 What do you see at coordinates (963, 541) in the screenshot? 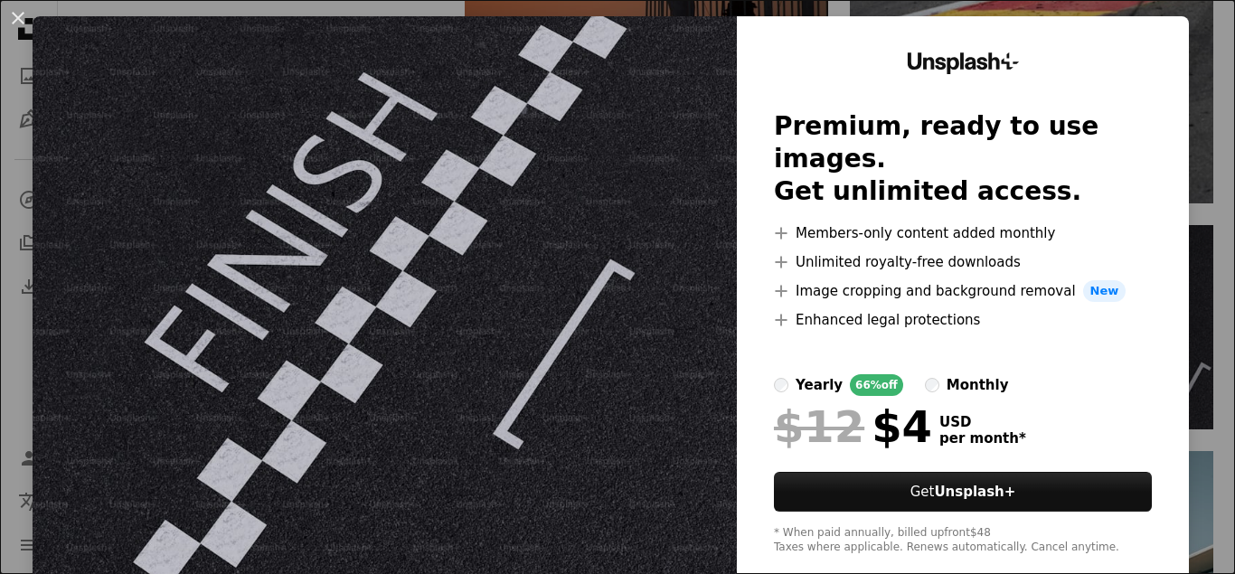
I see `div: * When paid annually, billed upfront $48 Taxes where applicable. Renews automatically. Cancel any...` at bounding box center [963, 541].